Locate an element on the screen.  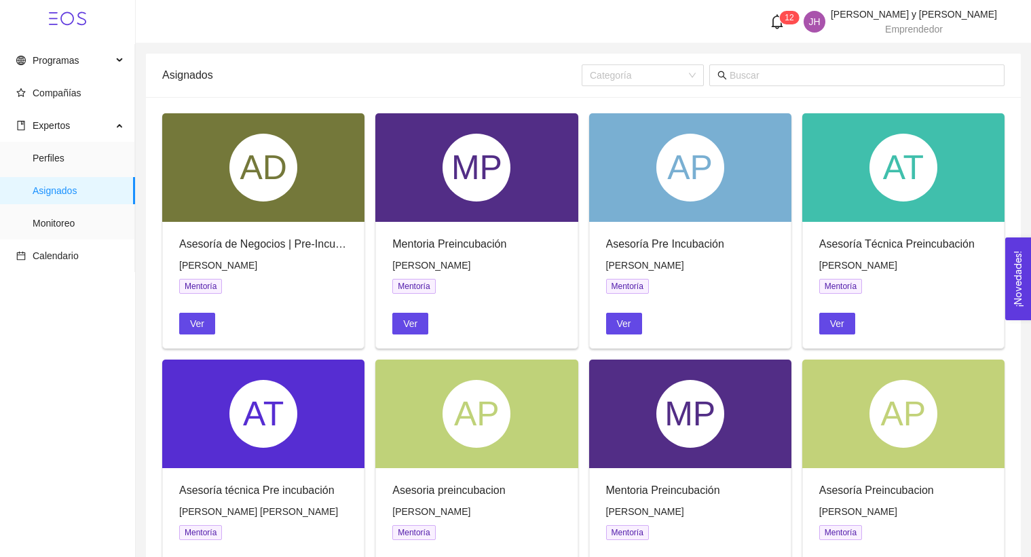
span: Calendario is located at coordinates (56, 256).